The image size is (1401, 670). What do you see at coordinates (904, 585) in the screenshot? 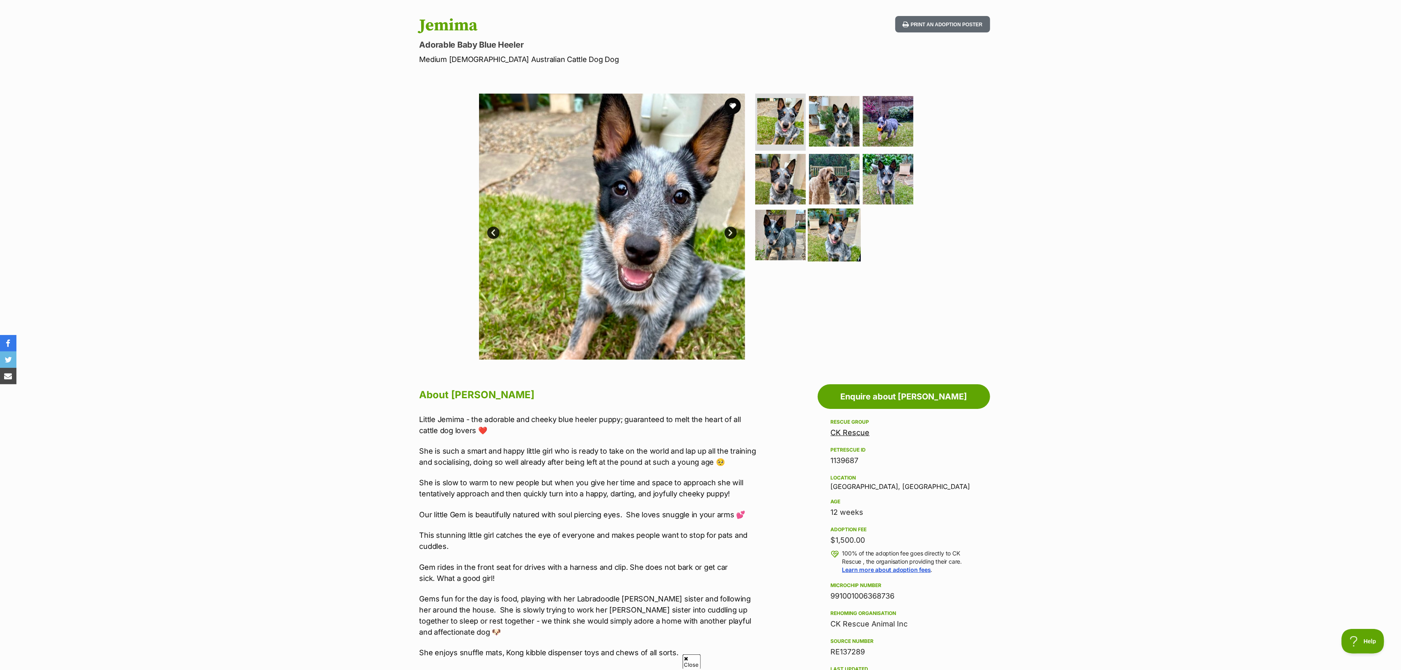
I see `div: Microchip number` at bounding box center [904, 585].